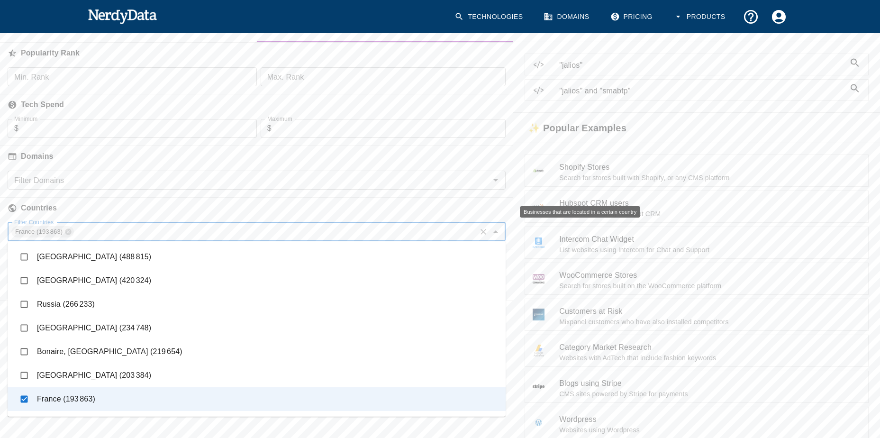 The height and width of the screenshot is (438, 880). What do you see at coordinates (697, 387) in the screenshot?
I see `a: Blogs using StripeCMS sites powered by Stripe for payments` at bounding box center [697, 387].